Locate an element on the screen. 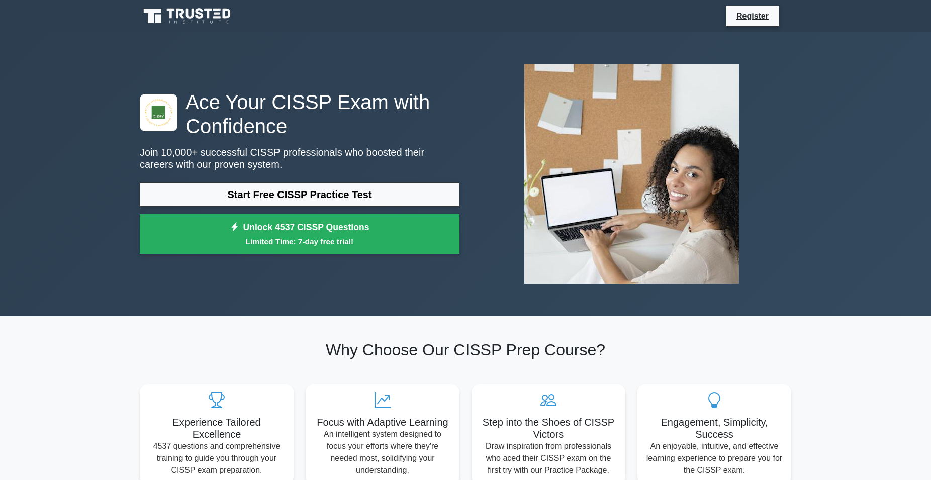  small: Limited Time: 7-day free trial! is located at coordinates (300, 241).